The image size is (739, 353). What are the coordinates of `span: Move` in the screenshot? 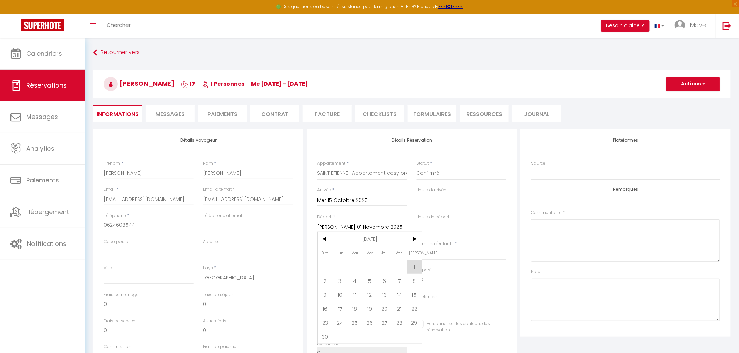 It's located at (698, 25).